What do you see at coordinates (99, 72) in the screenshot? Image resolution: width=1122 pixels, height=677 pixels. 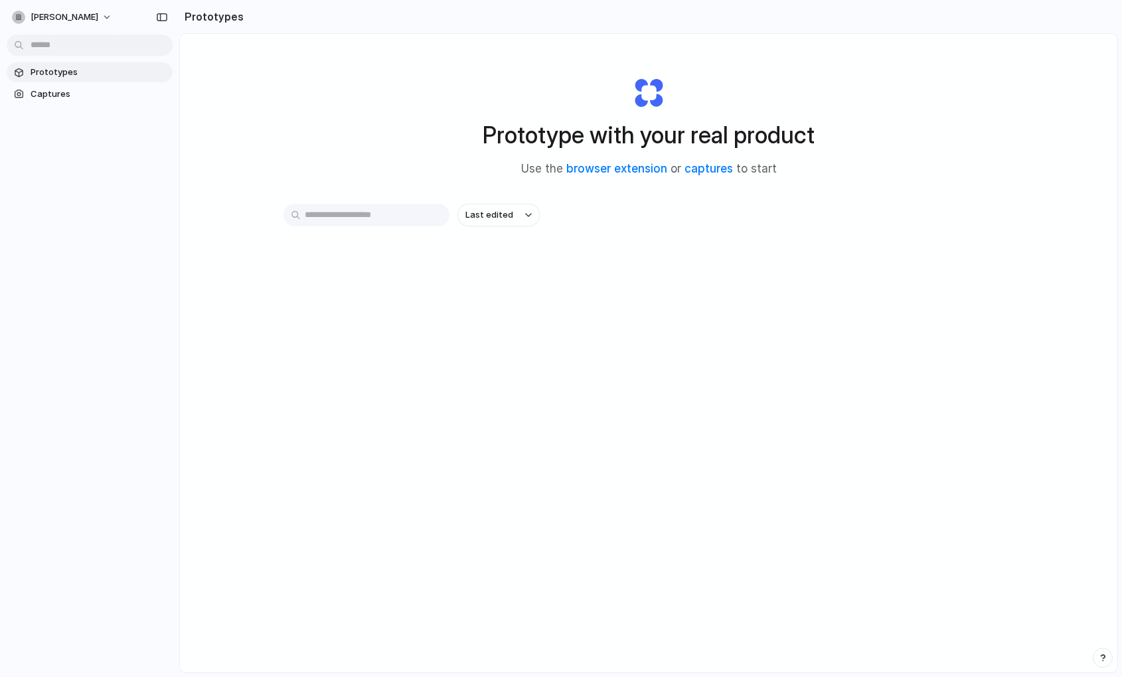 I see `span: Prototypes` at bounding box center [99, 72].